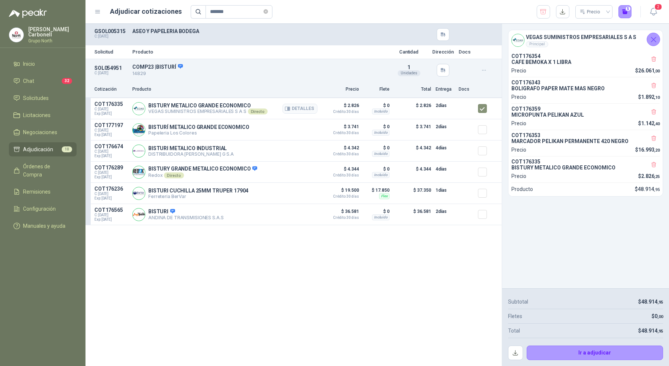 The height and width of the screenshot is (366, 669). Describe the element at coordinates (376, 89) in the screenshot. I see `p: Flete` at that location.